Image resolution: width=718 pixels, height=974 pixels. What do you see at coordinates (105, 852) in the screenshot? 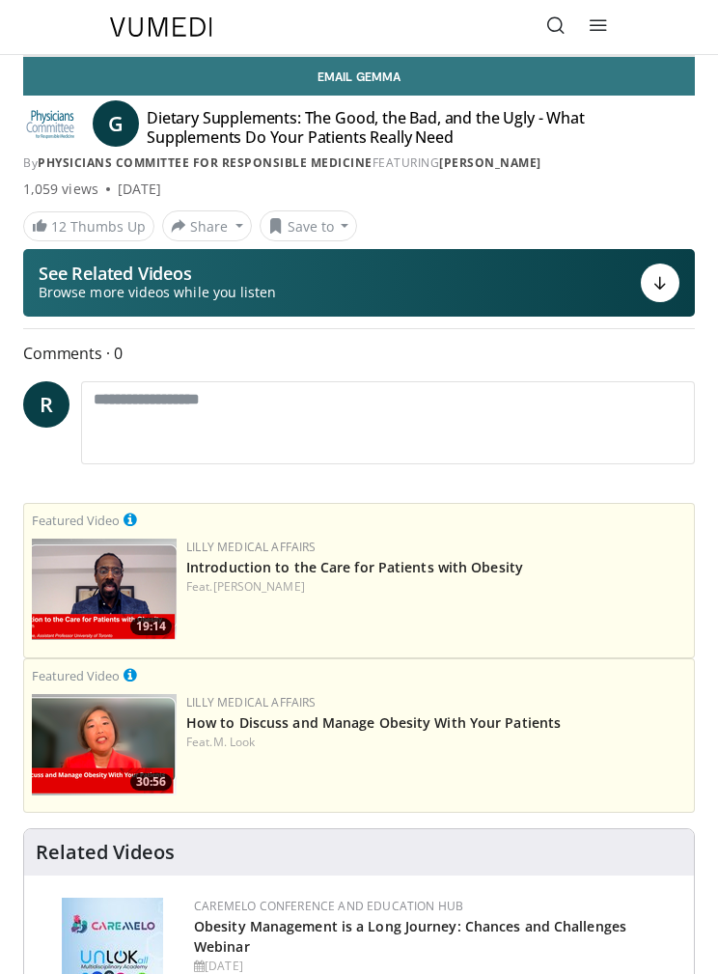
I see `h4: Related Videos` at bounding box center [105, 852].